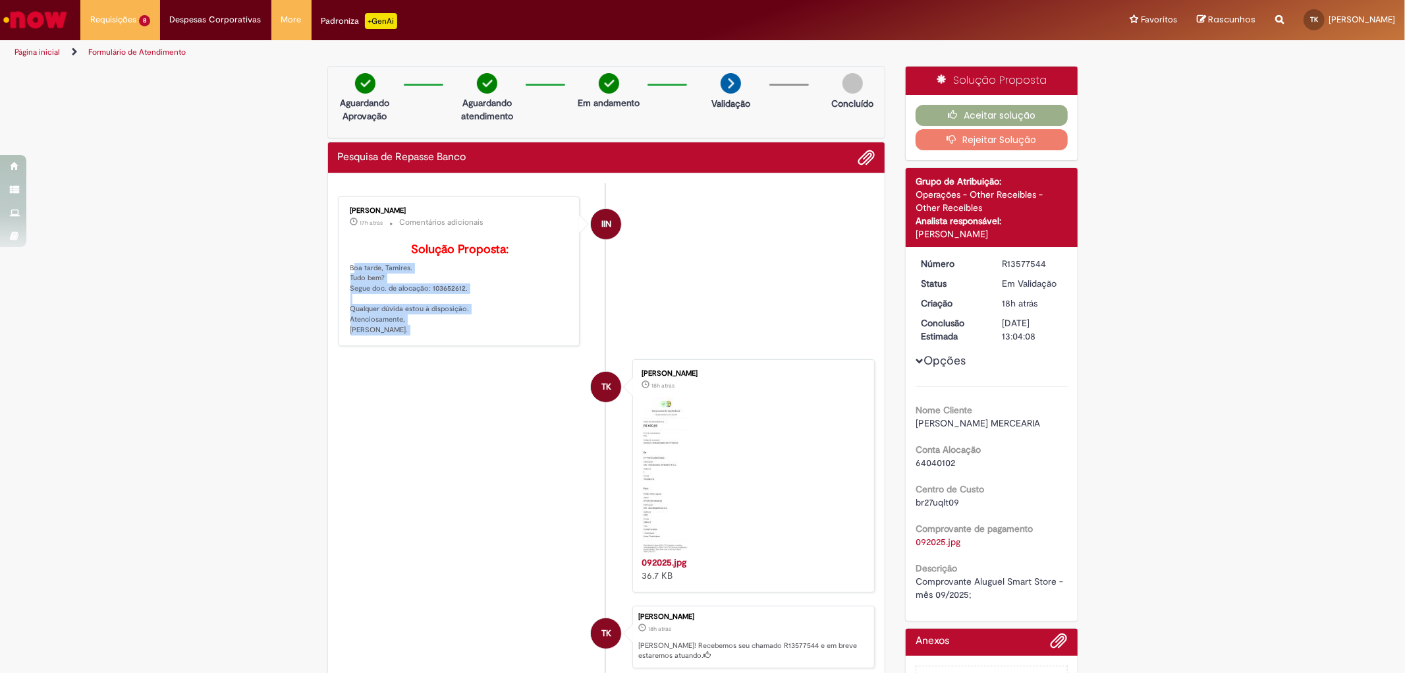 The image size is (1405, 673). I want to click on img: arrow-next.png, so click(731, 83).